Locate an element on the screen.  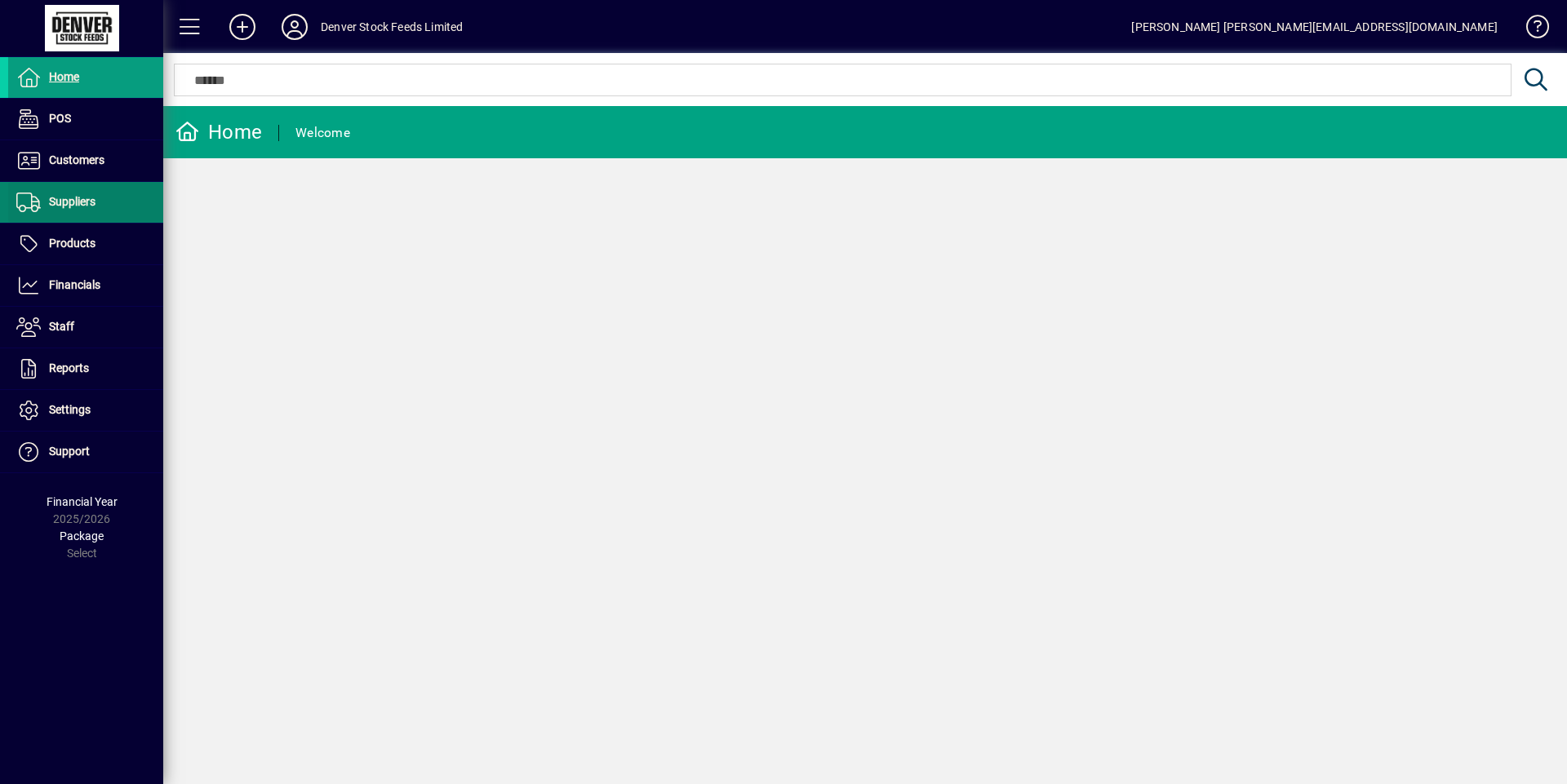
span: Financials is located at coordinates (74, 285).